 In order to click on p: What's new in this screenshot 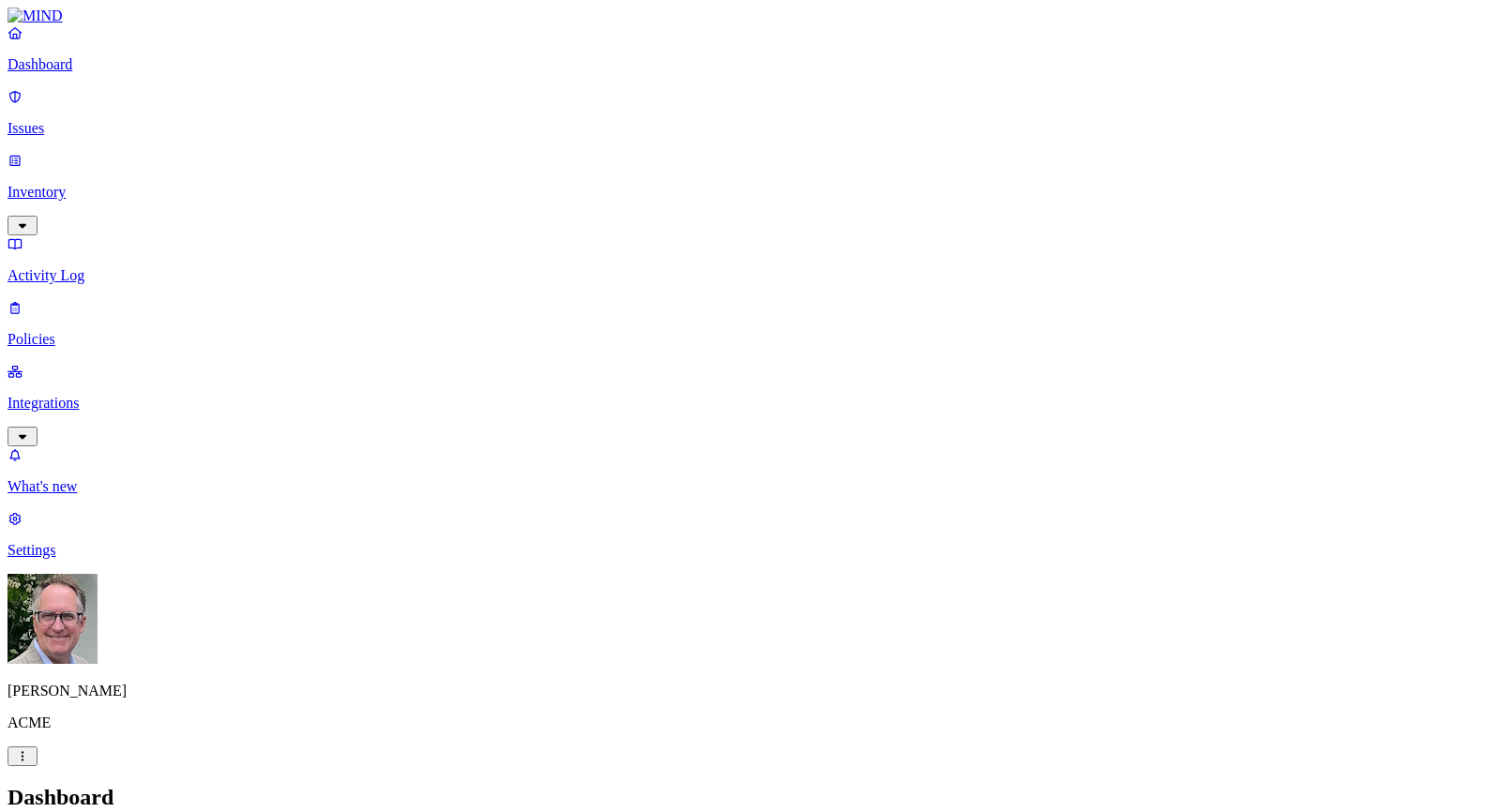, I will do `click(746, 486)`.